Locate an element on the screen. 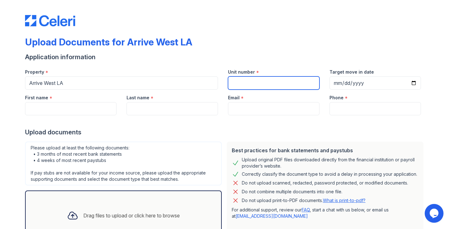  a: FAQ is located at coordinates (306, 210).